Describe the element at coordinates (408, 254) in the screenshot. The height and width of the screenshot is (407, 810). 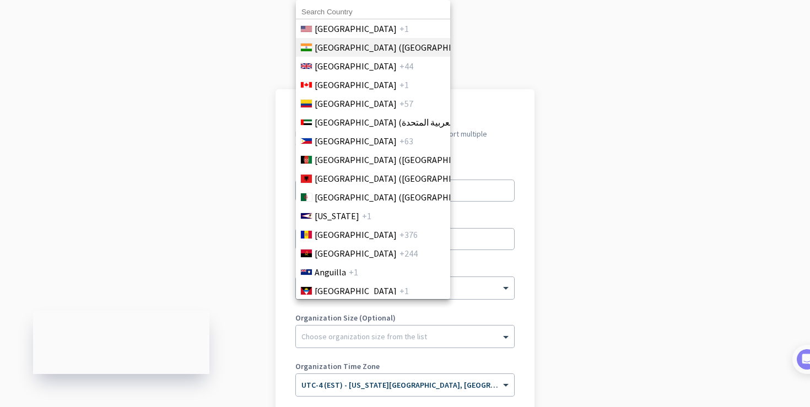
I see `span: +244` at that location.